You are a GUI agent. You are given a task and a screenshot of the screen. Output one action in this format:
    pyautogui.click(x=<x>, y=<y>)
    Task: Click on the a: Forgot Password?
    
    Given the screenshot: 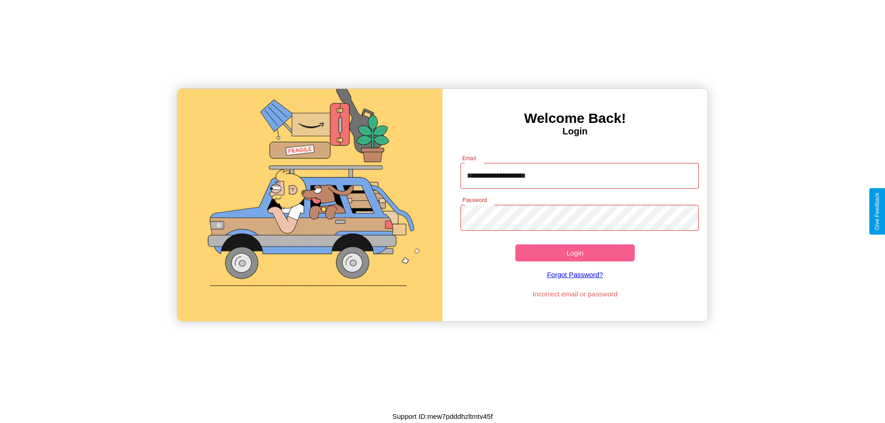 What is the action you would take?
    pyautogui.click(x=575, y=275)
    